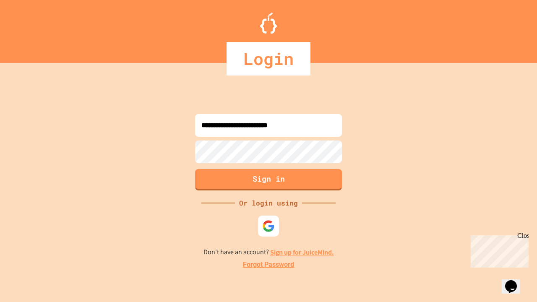 This screenshot has height=302, width=537. I want to click on div: Login, so click(268, 59).